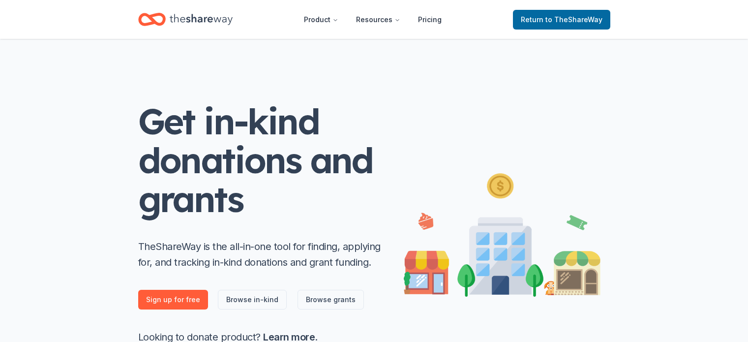 The width and height of the screenshot is (748, 342). I want to click on button: Resources, so click(378, 20).